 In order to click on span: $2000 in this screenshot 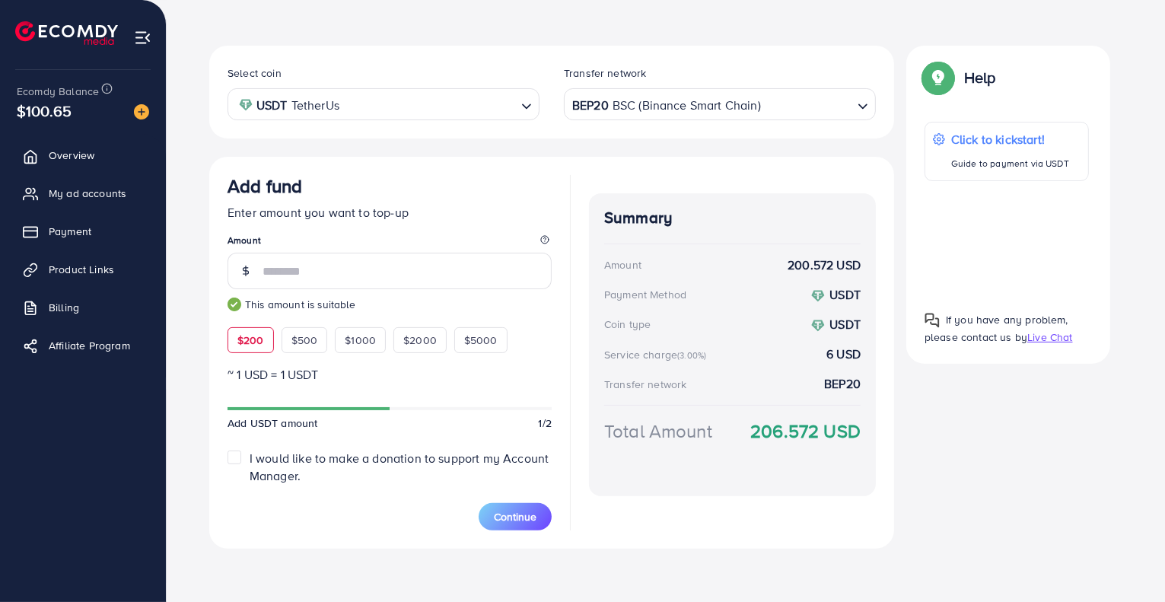, I will do `click(420, 340)`.